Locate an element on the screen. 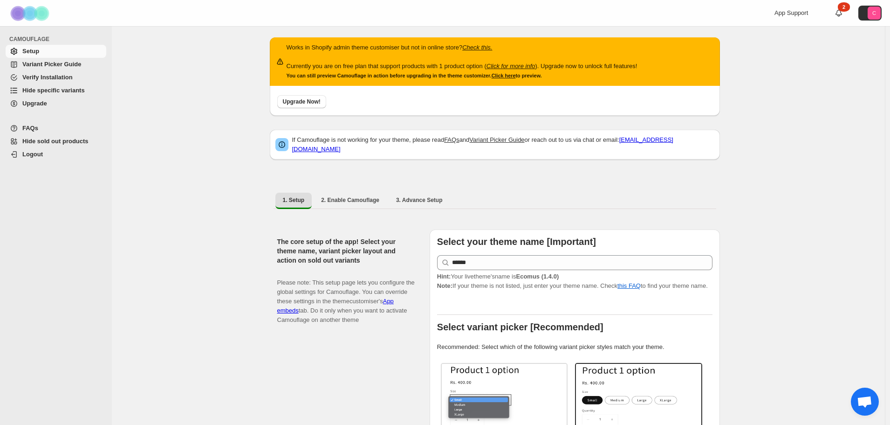 The width and height of the screenshot is (890, 425). span: 1. Setup is located at coordinates (294, 200).